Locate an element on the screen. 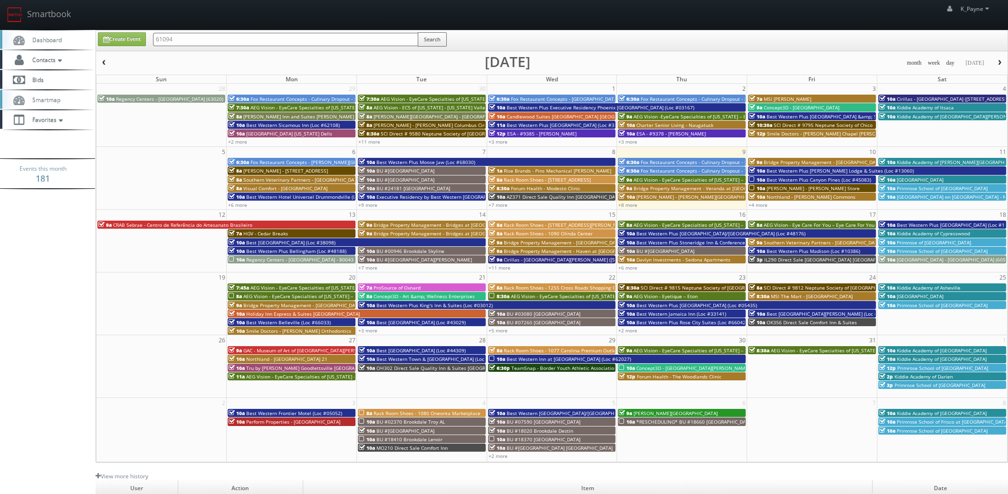 The width and height of the screenshot is (1008, 494). span: Fox Restaurant Concepts - Culinary Dropout - Tempe is located at coordinates (700, 171).